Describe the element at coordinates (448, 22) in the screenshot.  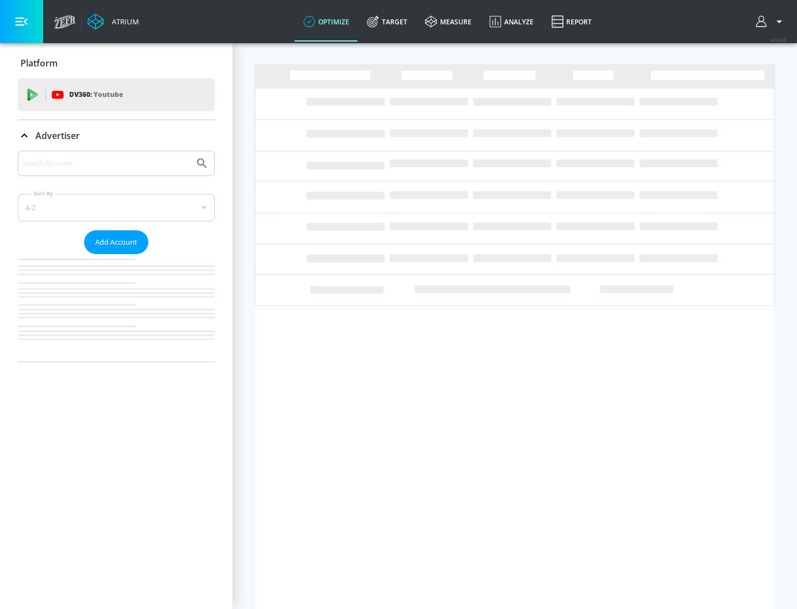
I see `a: measure` at that location.